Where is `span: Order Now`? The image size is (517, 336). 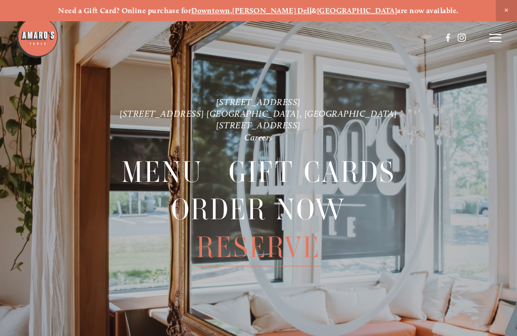
span: Order Now is located at coordinates (258, 210).